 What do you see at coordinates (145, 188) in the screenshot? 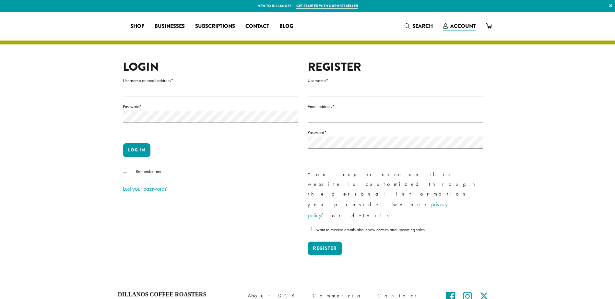
I see `a: Lost your password?` at bounding box center [145, 188].